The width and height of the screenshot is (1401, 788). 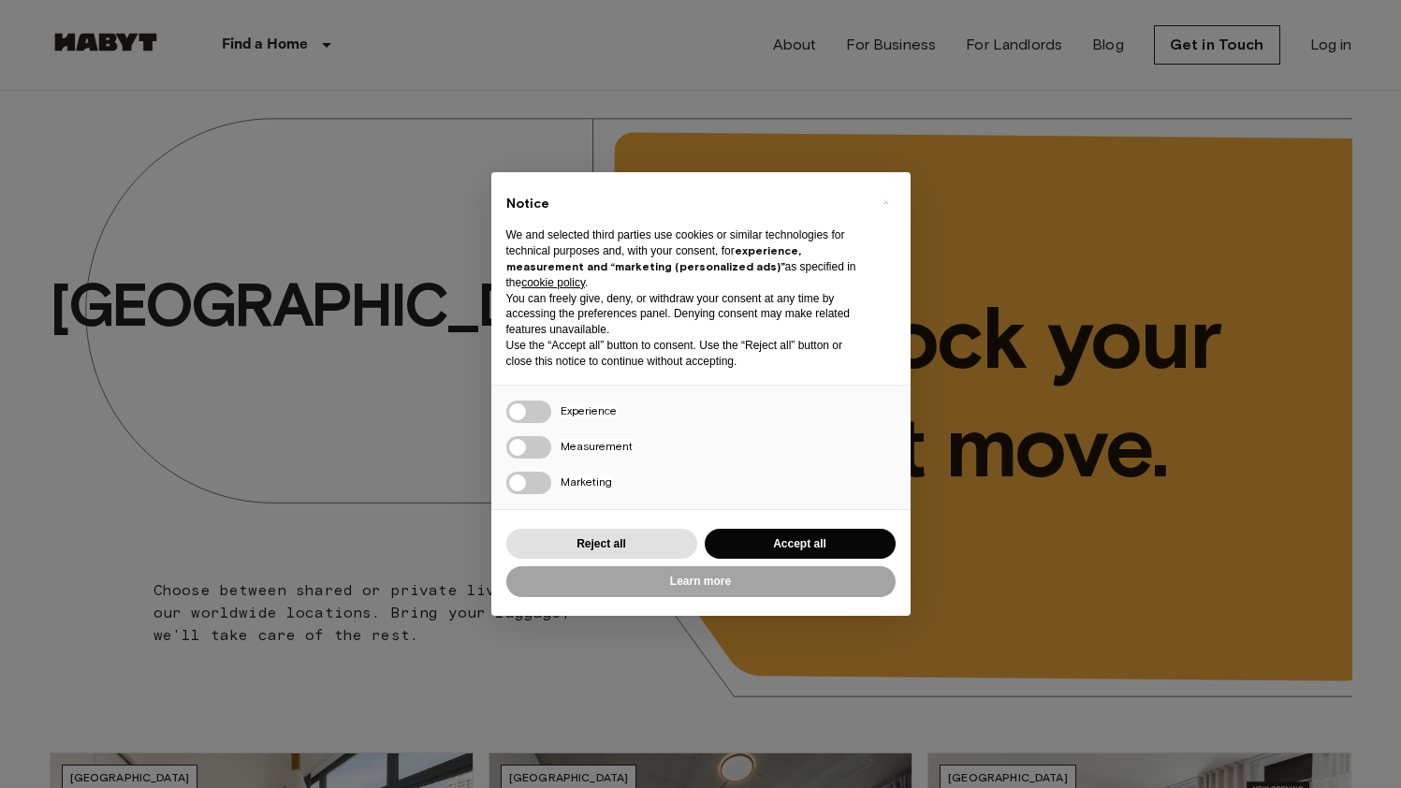 What do you see at coordinates (653, 258) in the screenshot?
I see `strong: experience, measurement and “marketing (personalized ads)”` at bounding box center [653, 258].